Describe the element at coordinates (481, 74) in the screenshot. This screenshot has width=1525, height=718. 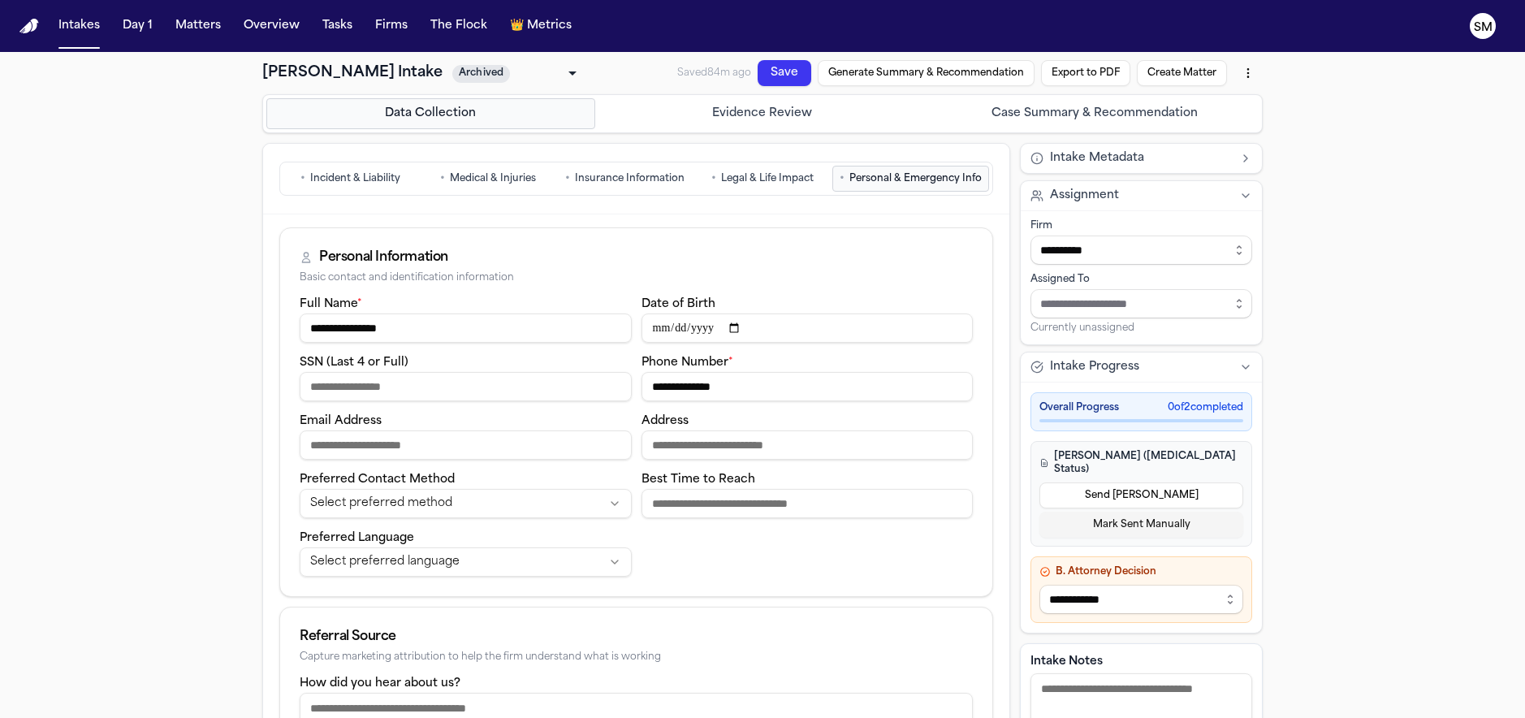
I see `span: Archived` at that location.